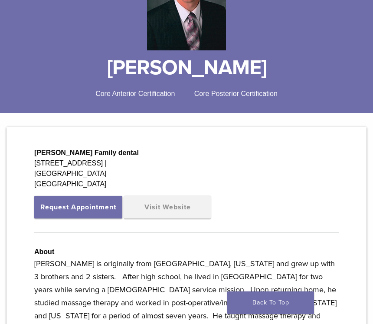 The image size is (373, 324). I want to click on a: Back To Top, so click(271, 303).